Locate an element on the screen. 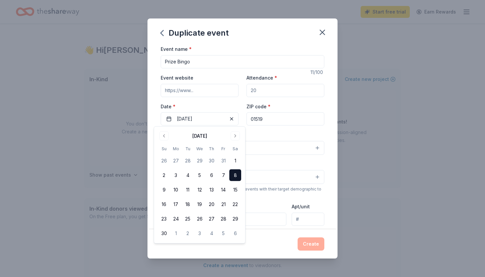 The height and width of the screenshot is (277, 485). th: Tuesday is located at coordinates (188, 149).